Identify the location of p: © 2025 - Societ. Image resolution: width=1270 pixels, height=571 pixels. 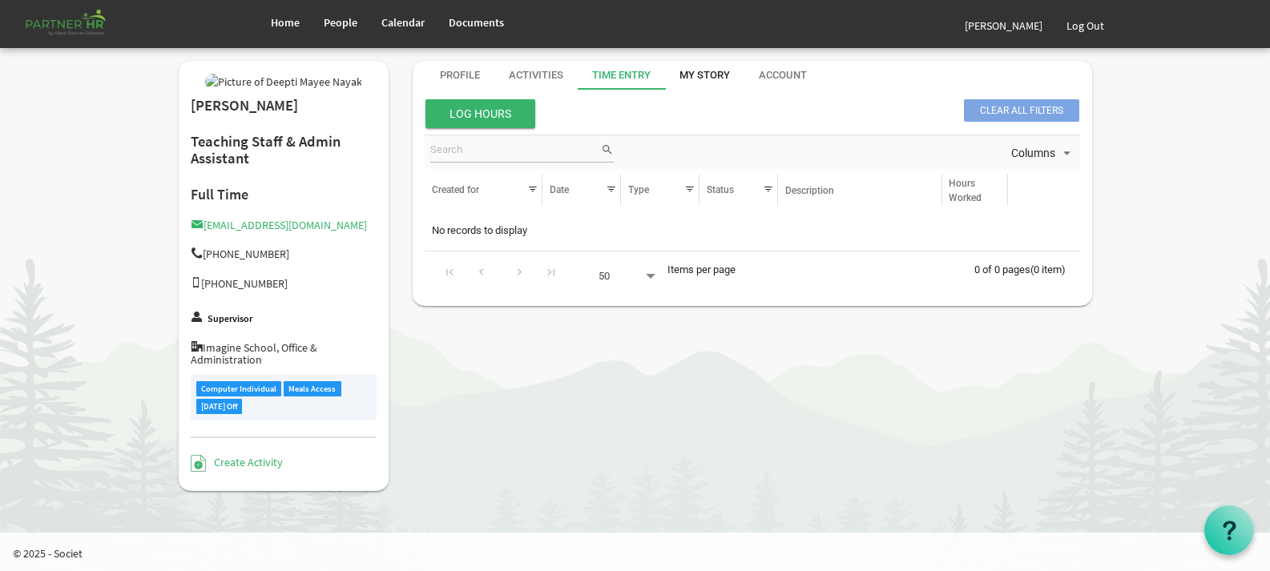
(641, 554).